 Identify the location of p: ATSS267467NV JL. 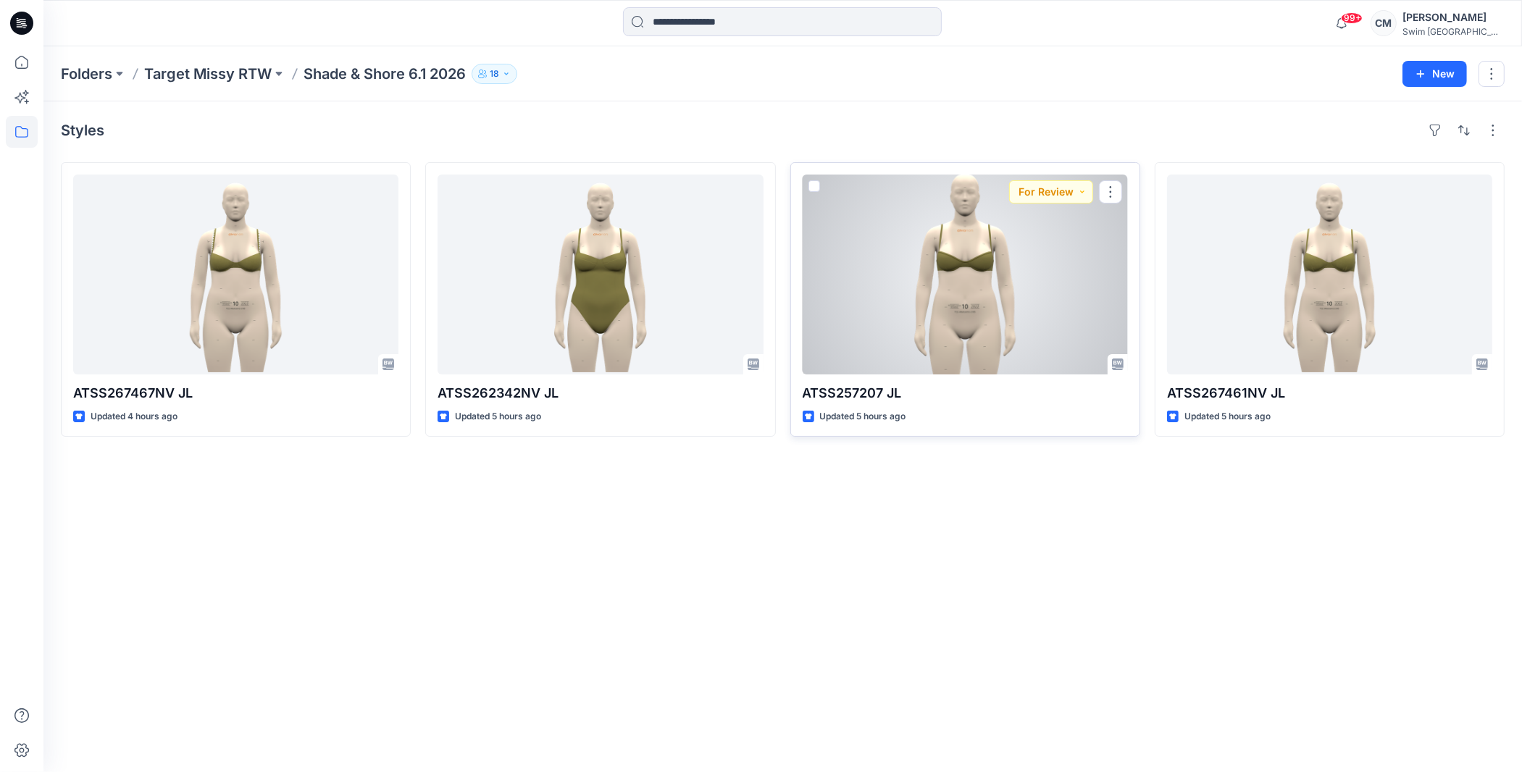
(235, 393).